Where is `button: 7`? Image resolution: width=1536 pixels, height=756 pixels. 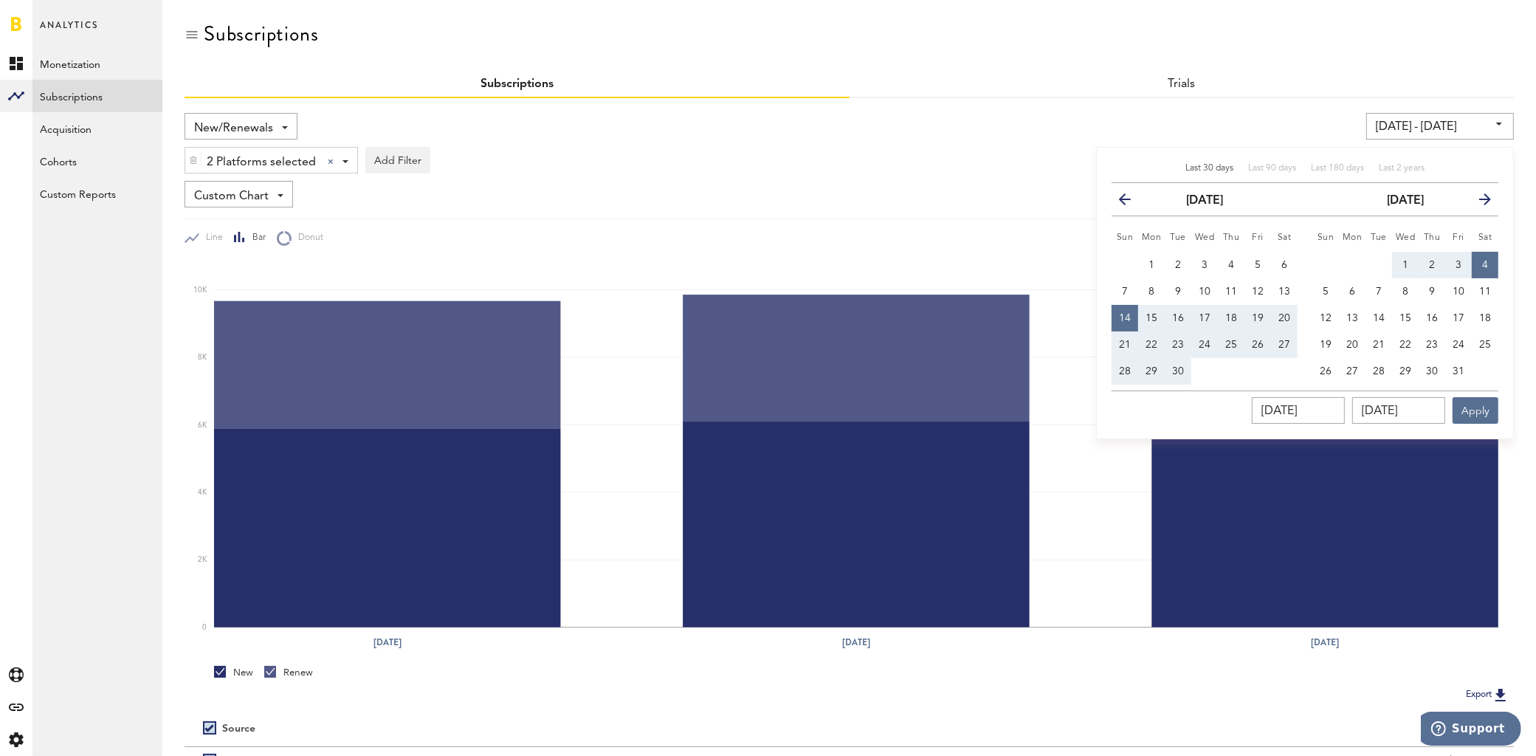 button: 7 is located at coordinates (1125, 292).